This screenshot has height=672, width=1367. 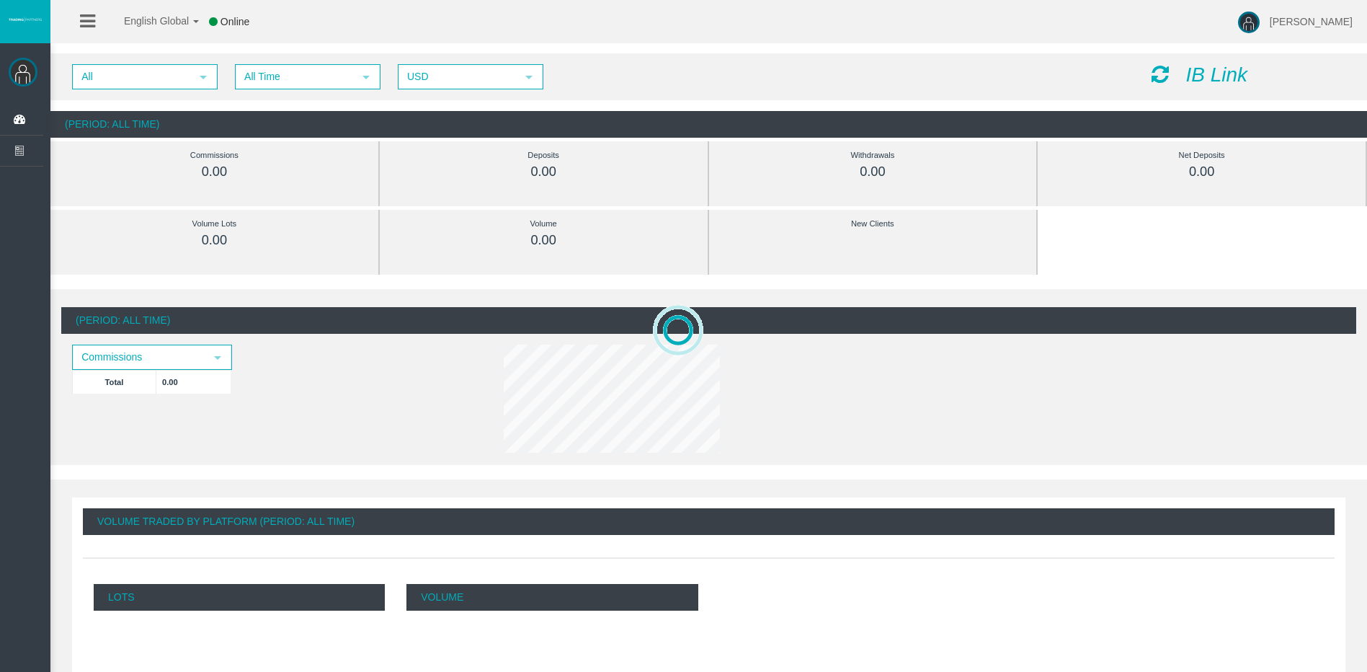 What do you see at coordinates (139, 357) in the screenshot?
I see `span: Commissions` at bounding box center [139, 357].